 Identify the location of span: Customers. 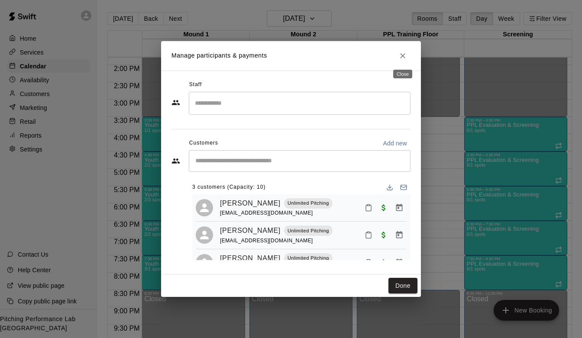
(204, 143).